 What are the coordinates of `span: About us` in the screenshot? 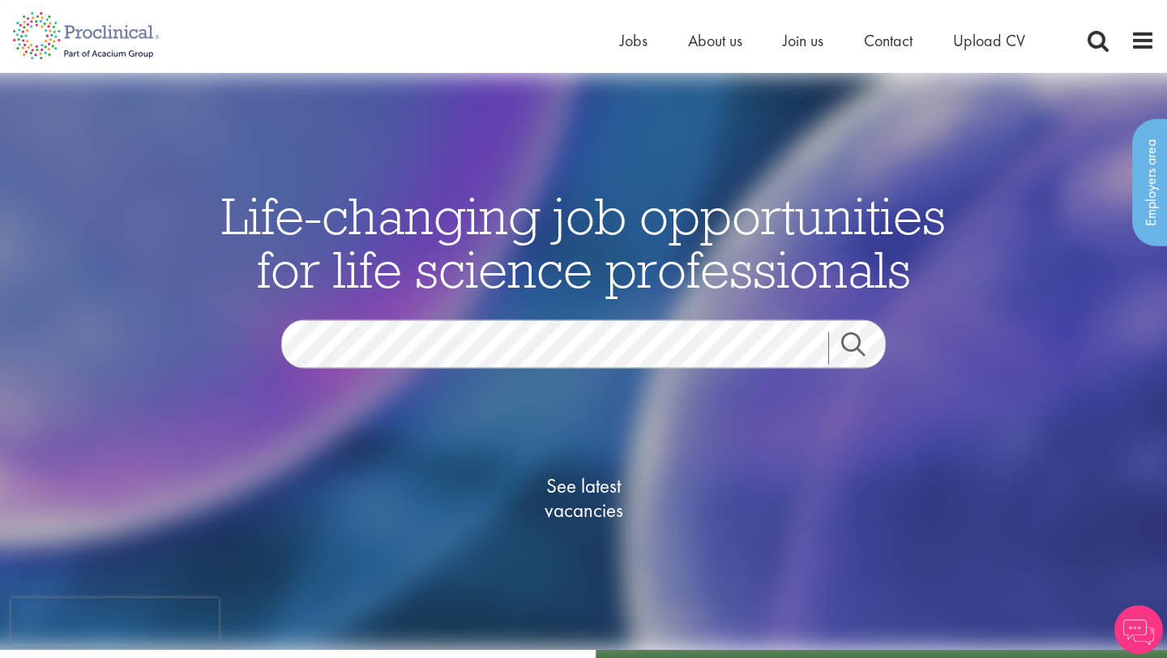 It's located at (715, 41).